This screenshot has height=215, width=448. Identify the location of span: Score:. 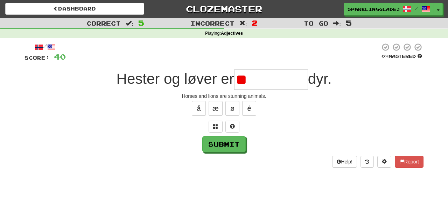
(37, 57).